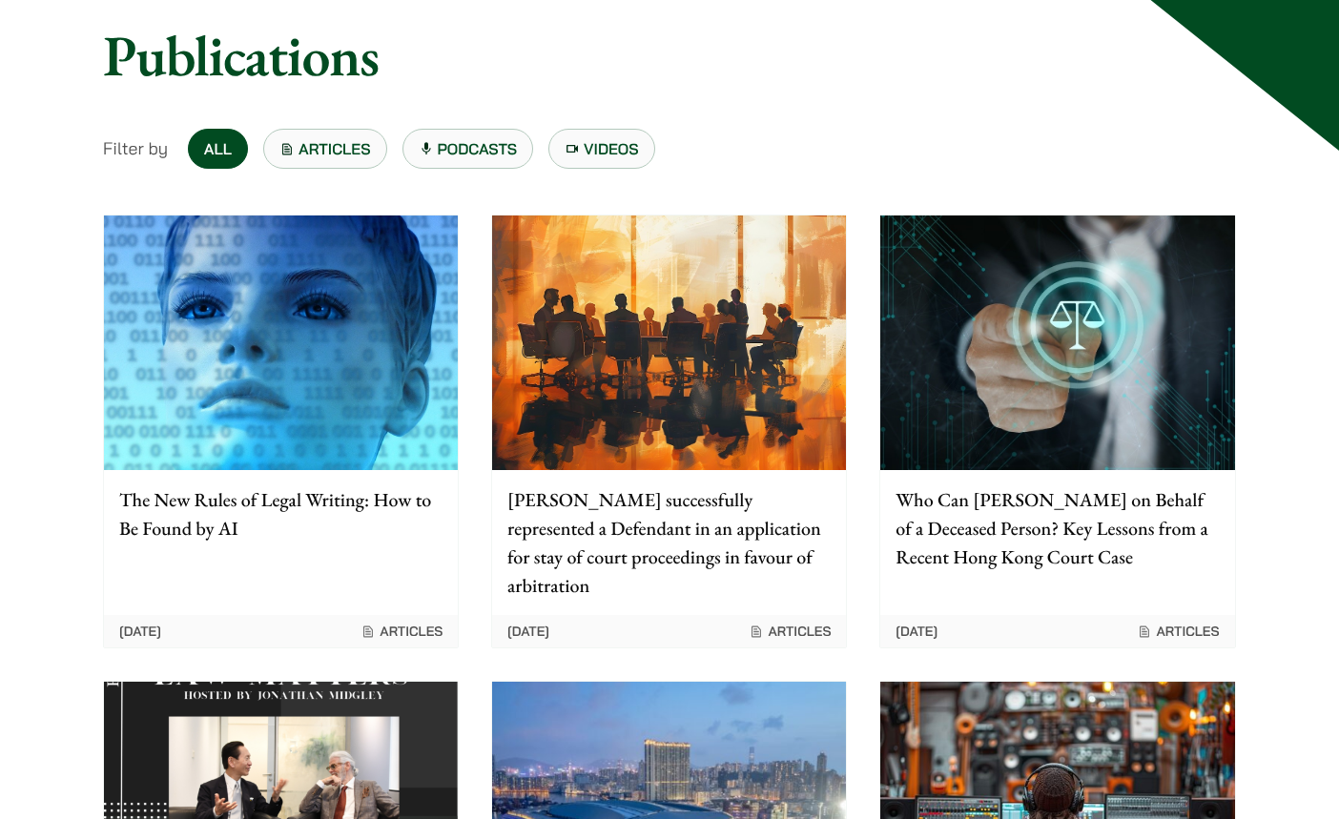  Describe the element at coordinates (468, 149) in the screenshot. I see `a: Podcasts` at that location.